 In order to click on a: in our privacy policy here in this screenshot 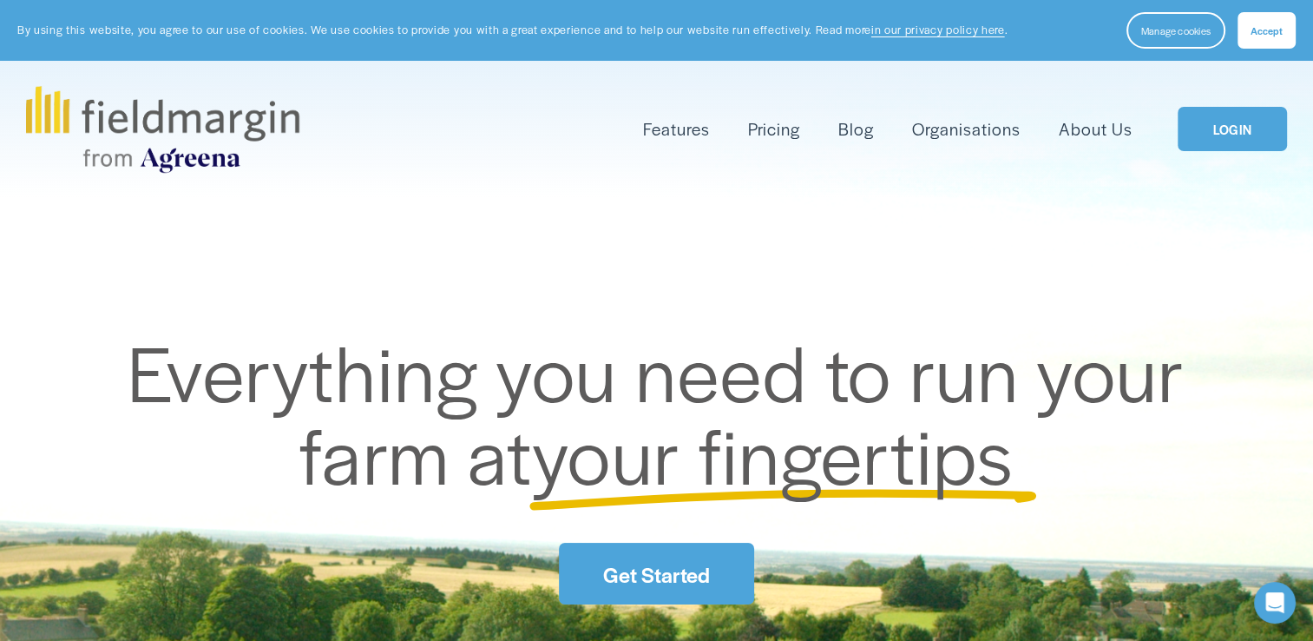, I will do `click(938, 30)`.